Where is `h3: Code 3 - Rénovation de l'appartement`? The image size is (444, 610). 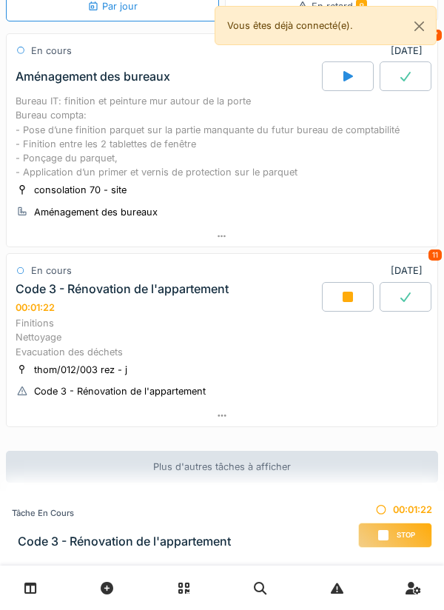 h3: Code 3 - Rénovation de l'appartement is located at coordinates (124, 541).